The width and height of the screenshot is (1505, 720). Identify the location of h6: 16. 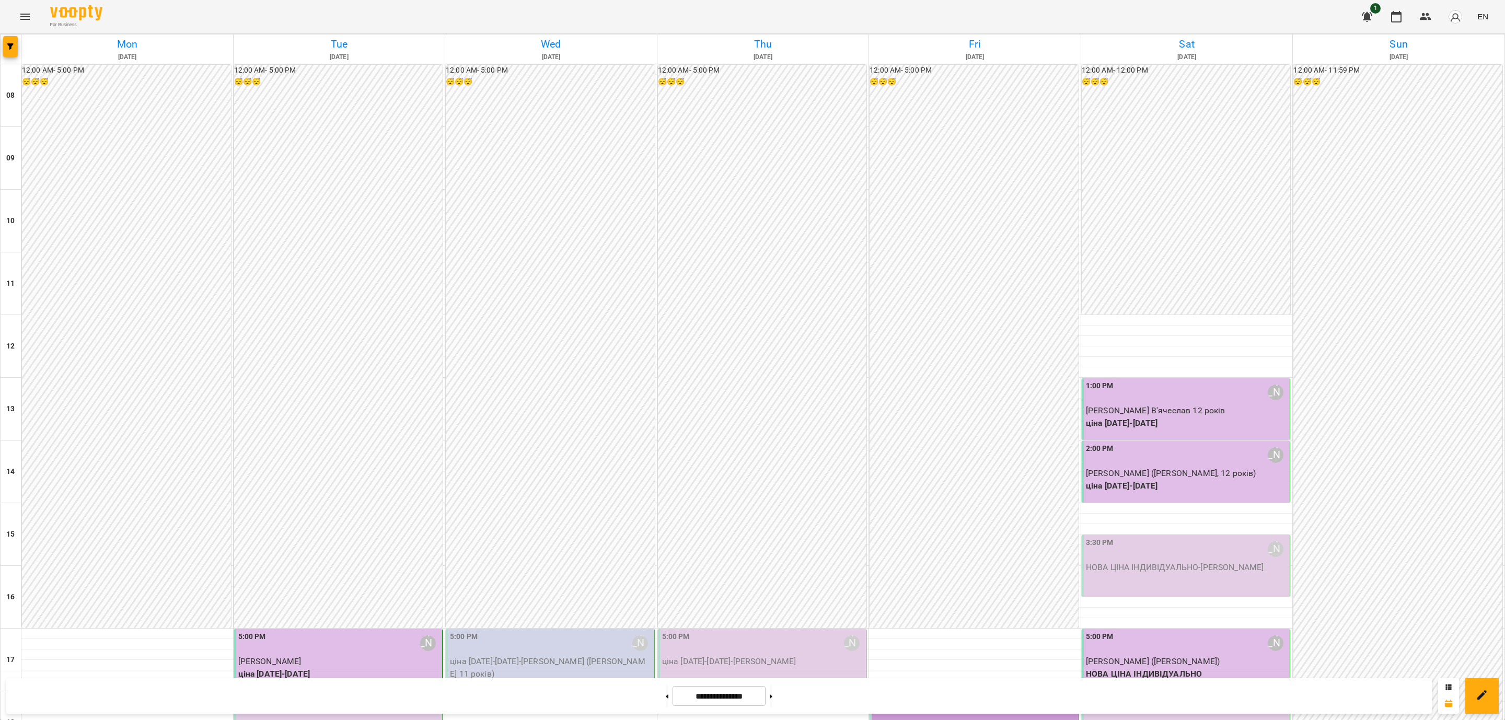
(10, 597).